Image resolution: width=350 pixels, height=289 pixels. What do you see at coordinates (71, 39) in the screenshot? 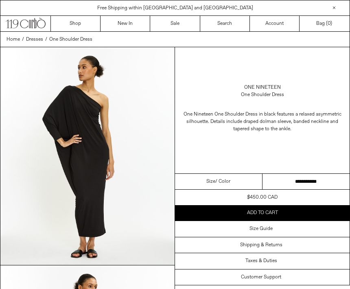
I see `span: One Shoulder Dress` at bounding box center [71, 39].